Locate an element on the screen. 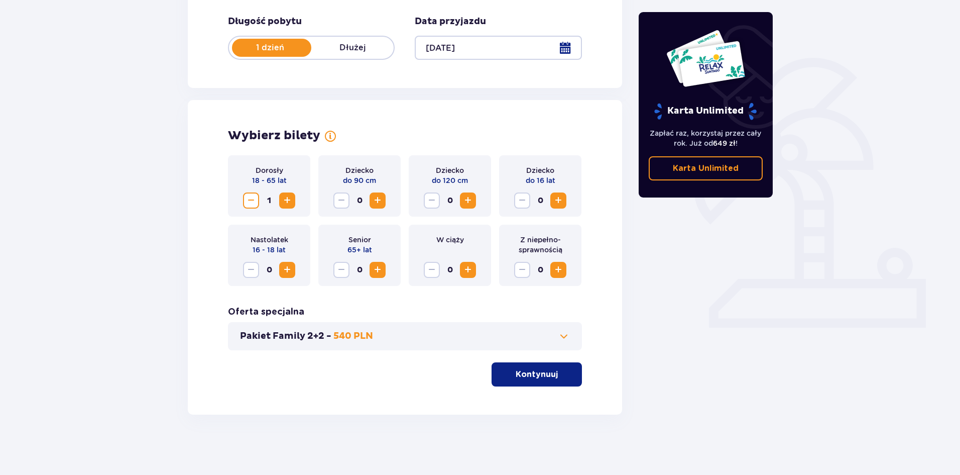  span: 649 zł is located at coordinates (724, 143).